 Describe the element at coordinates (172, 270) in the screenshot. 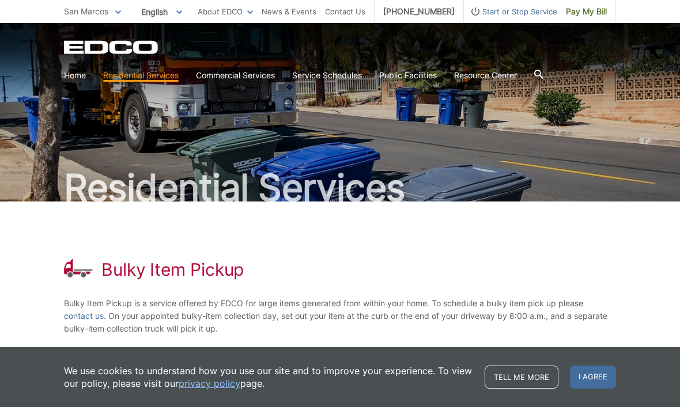

I see `h1: Bulky Item Pickup` at that location.